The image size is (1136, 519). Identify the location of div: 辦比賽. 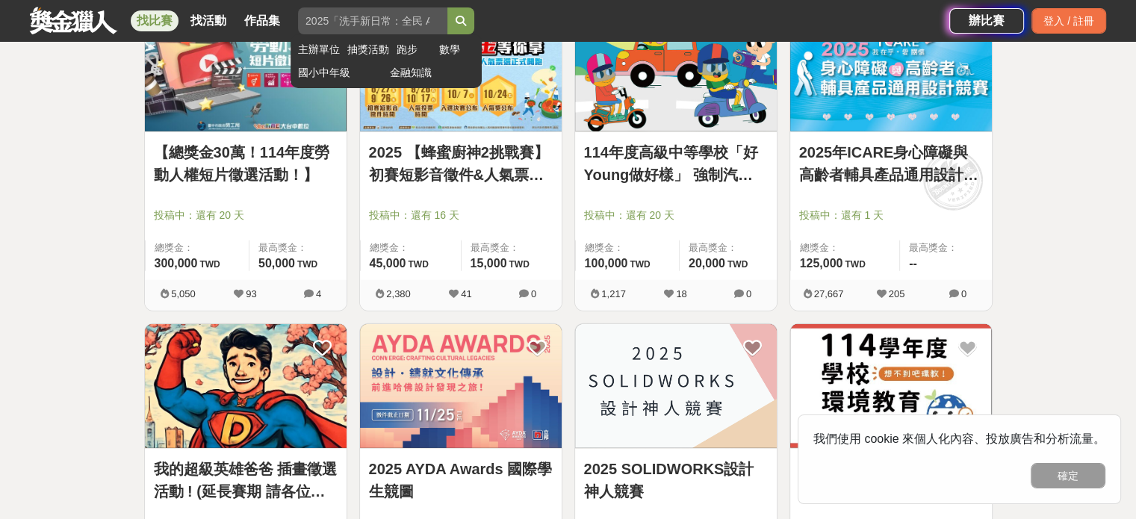
(987, 21).